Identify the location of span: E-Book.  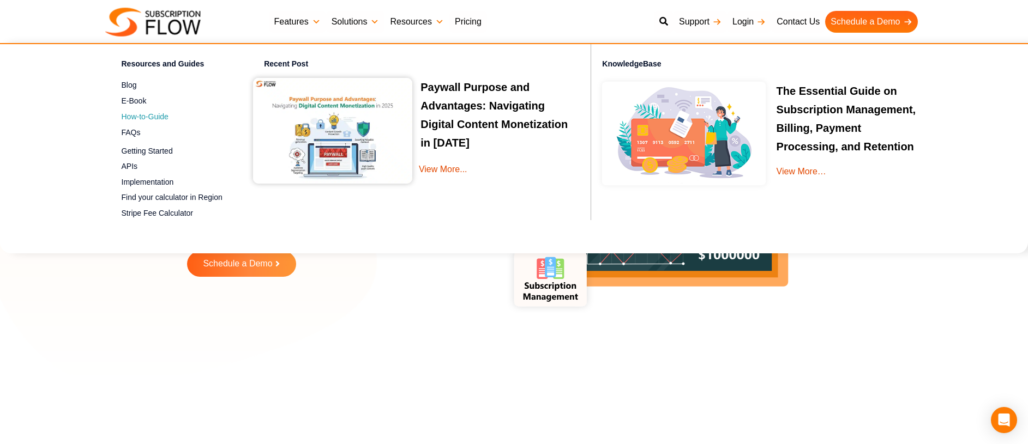
(134, 101).